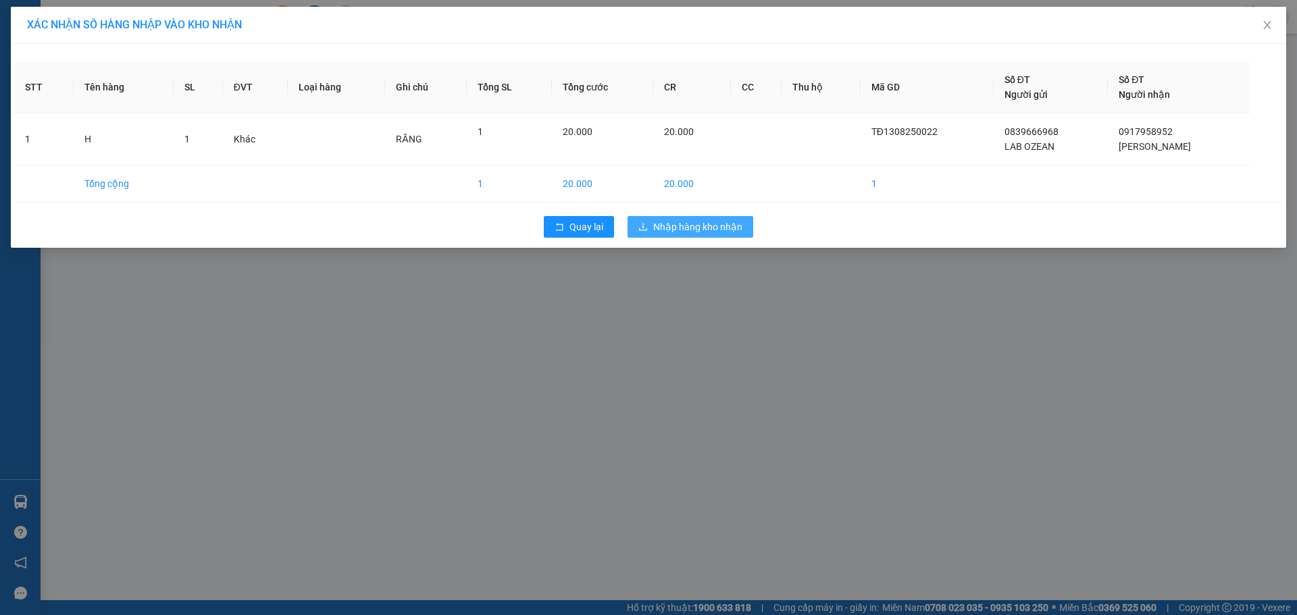  I want to click on span: rollback, so click(559, 228).